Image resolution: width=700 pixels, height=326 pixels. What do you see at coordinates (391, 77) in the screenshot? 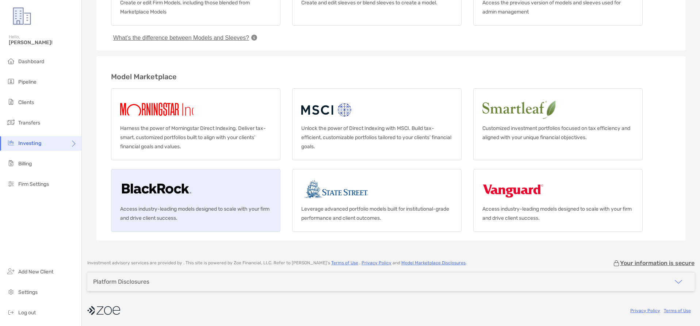
I see `h3: Model Marketplace` at bounding box center [391, 77].